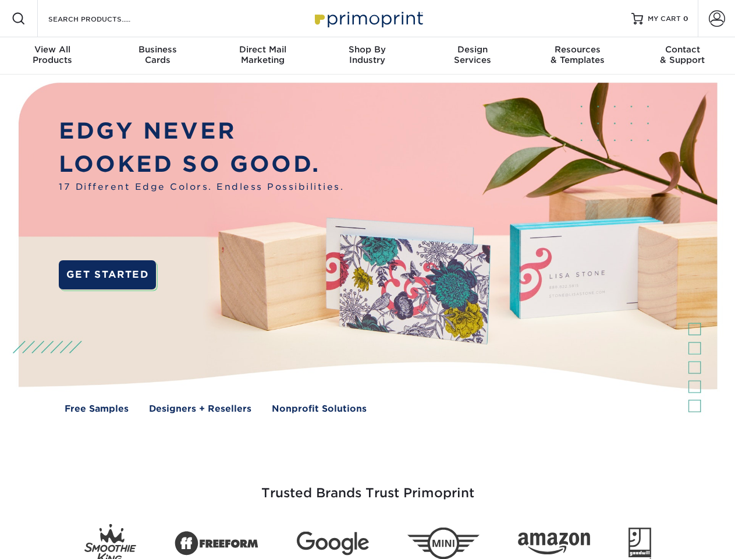 This screenshot has height=559, width=735. What do you see at coordinates (367, 56) in the screenshot?
I see `a: Shop ByIndustry` at bounding box center [367, 56].